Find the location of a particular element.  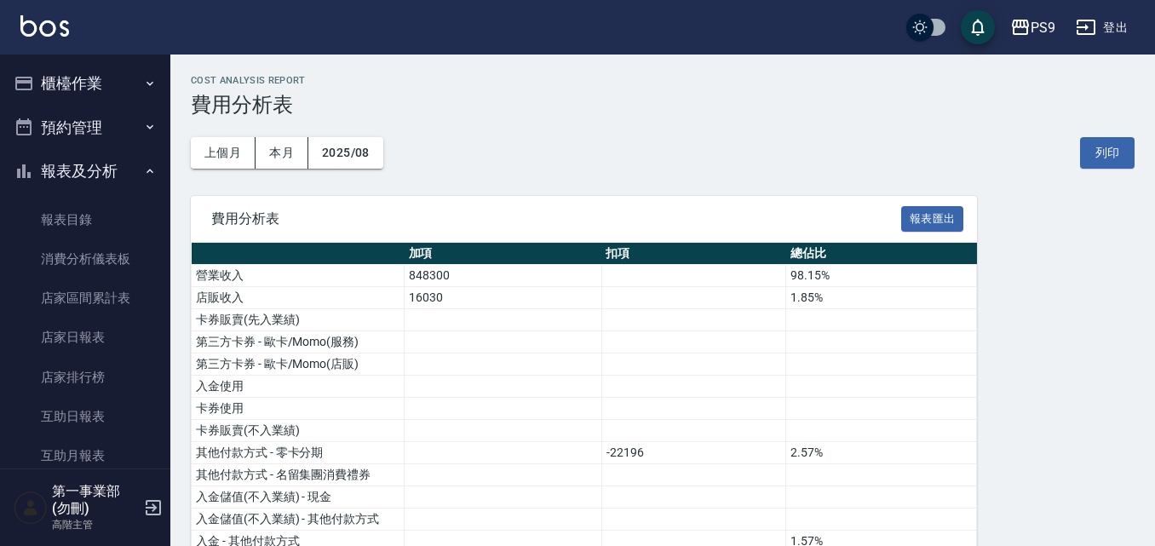

th: 扣項 is located at coordinates (693, 254).